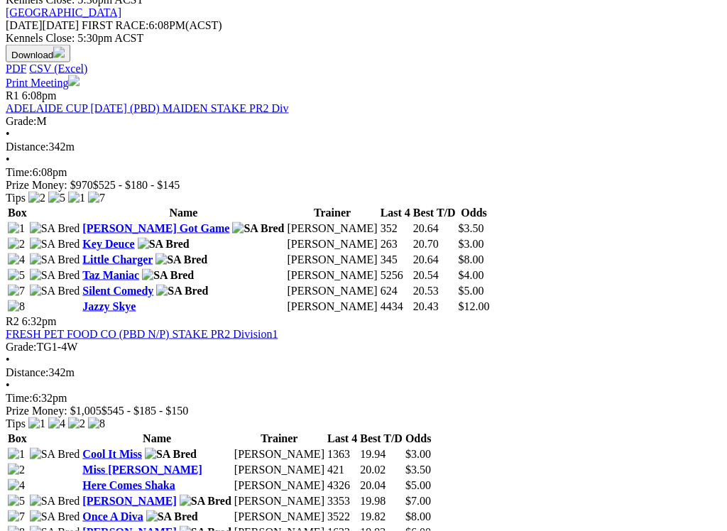 The image size is (727, 531). Describe the element at coordinates (418, 501) in the screenshot. I see `span: $7.00` at that location.